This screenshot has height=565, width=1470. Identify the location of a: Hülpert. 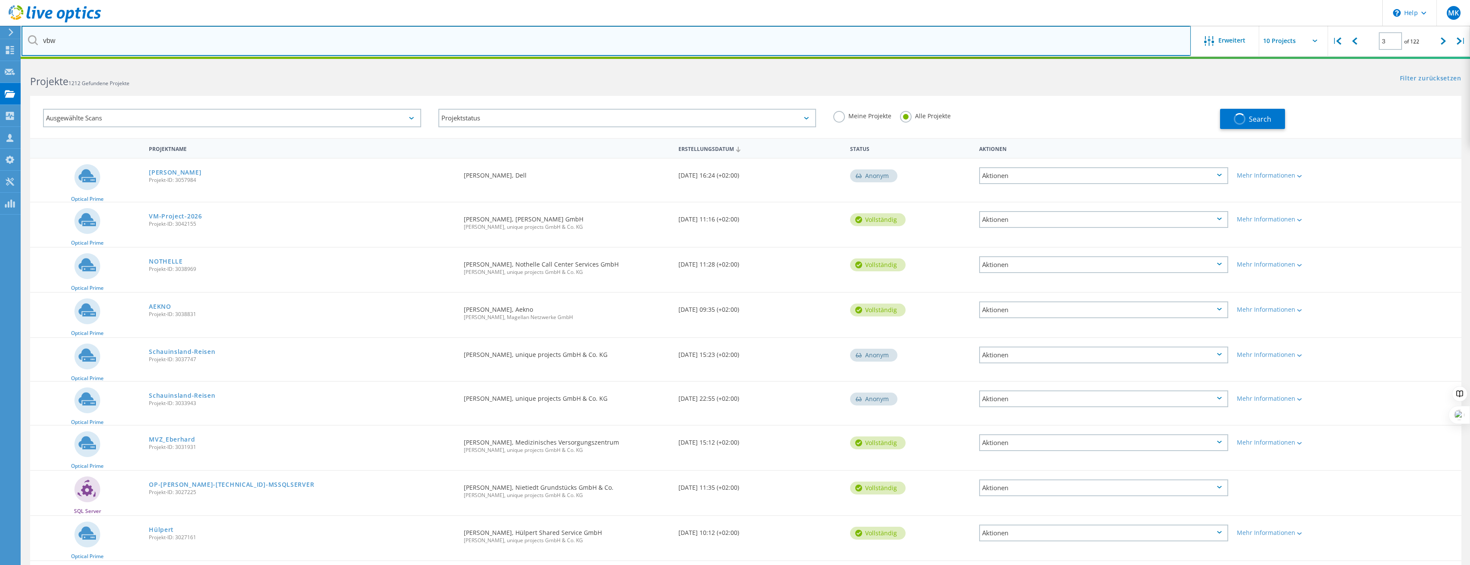
(161, 530).